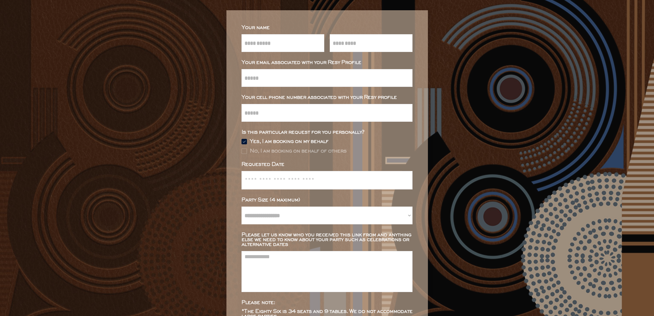  What do you see at coordinates (244, 142) in the screenshot?
I see `img: Group%2048096532.svg` at bounding box center [244, 142].